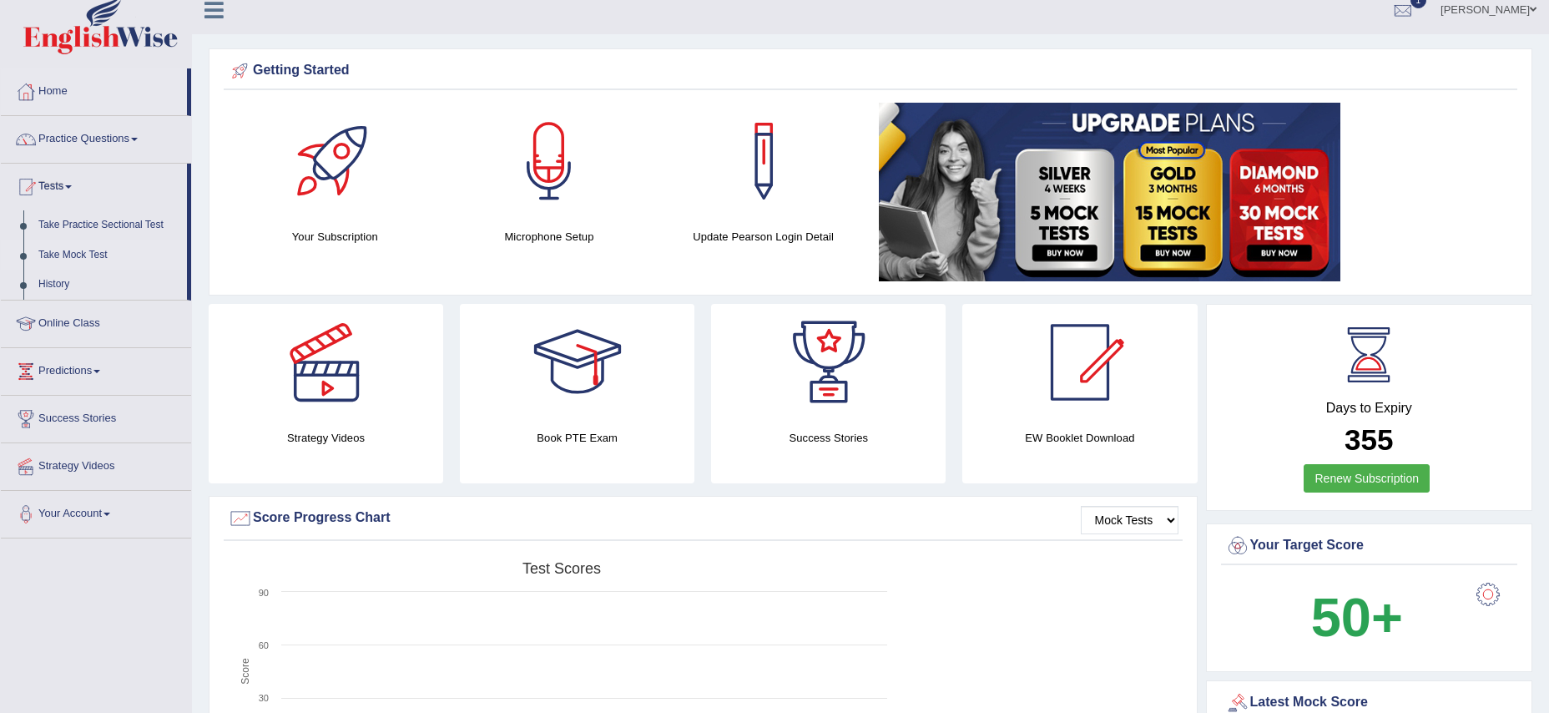 The height and width of the screenshot is (713, 1549). I want to click on text: 30, so click(264, 698).